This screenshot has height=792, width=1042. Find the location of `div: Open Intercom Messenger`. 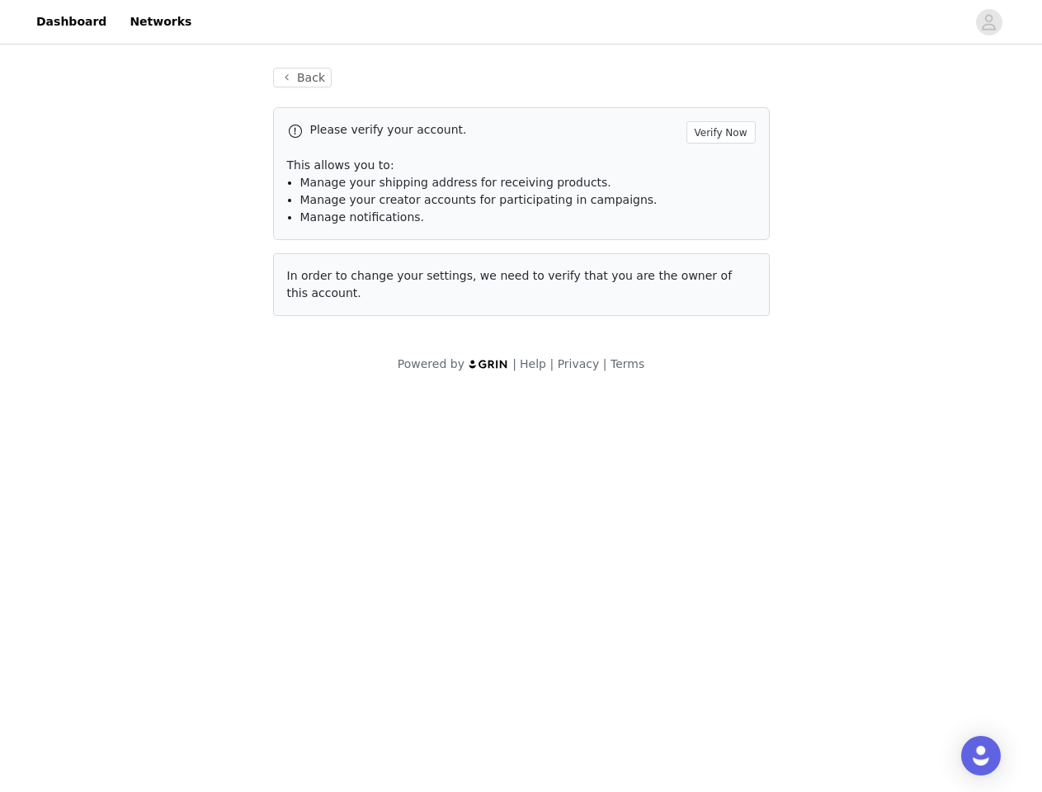

div: Open Intercom Messenger is located at coordinates (981, 756).